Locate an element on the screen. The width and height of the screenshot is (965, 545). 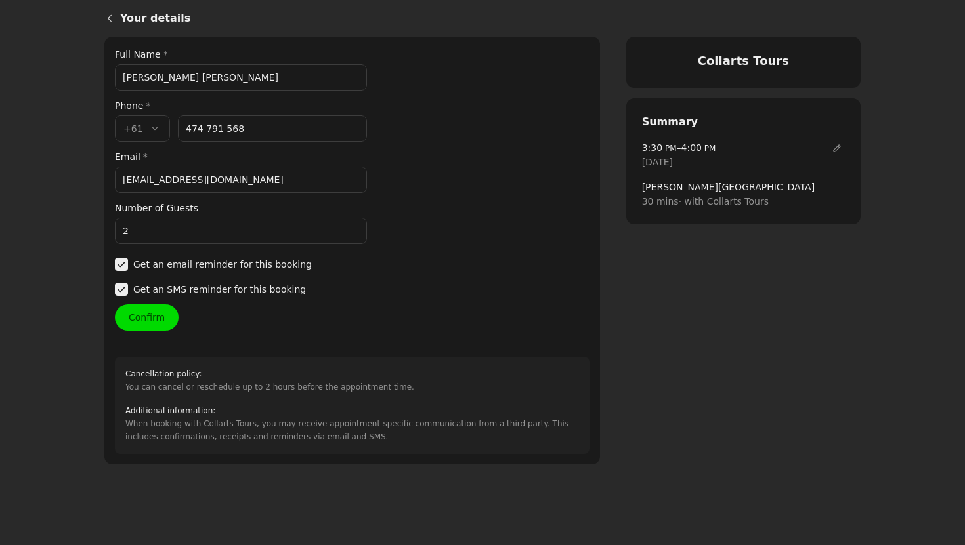
span: Get an SMS reminder for this booking is located at coordinates (219, 289).